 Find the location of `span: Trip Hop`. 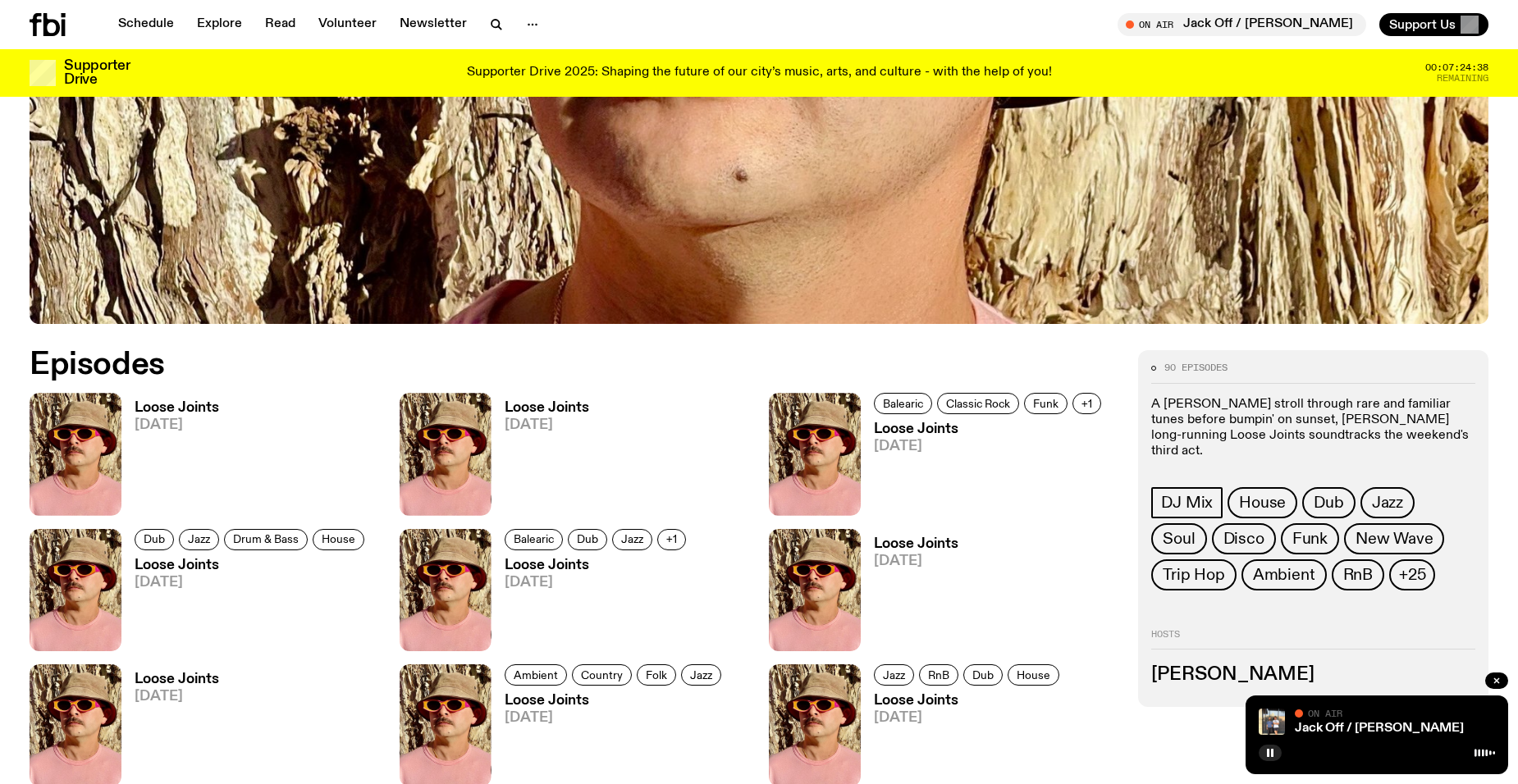

span: Trip Hop is located at coordinates (1193, 576).